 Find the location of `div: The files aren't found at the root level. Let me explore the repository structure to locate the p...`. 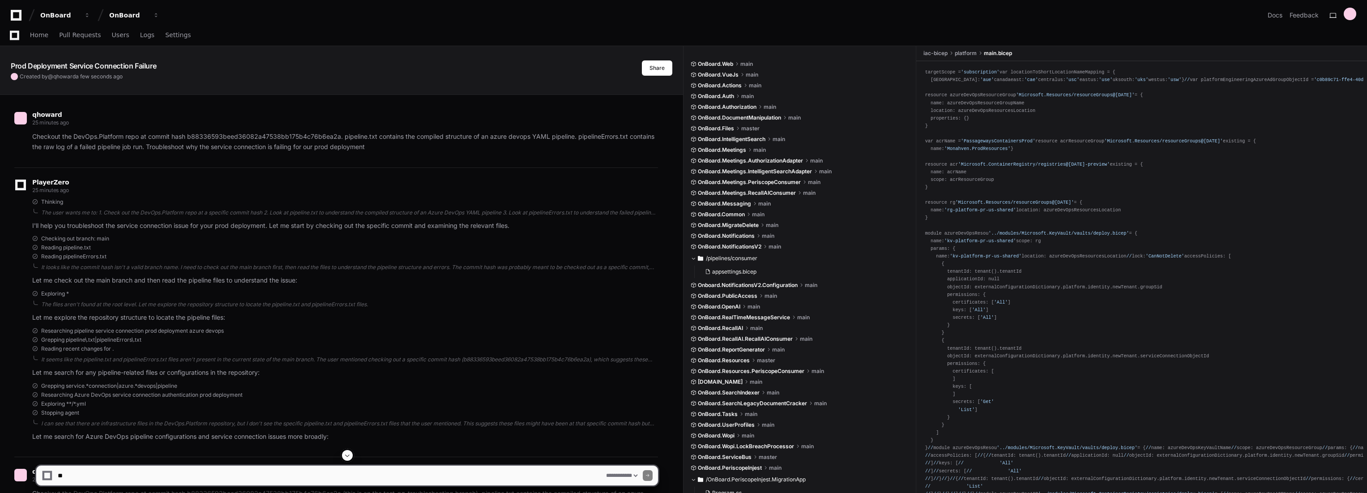

div: The files aren't found at the root level. Let me explore the repository structure to locate the p... is located at coordinates (349, 304).